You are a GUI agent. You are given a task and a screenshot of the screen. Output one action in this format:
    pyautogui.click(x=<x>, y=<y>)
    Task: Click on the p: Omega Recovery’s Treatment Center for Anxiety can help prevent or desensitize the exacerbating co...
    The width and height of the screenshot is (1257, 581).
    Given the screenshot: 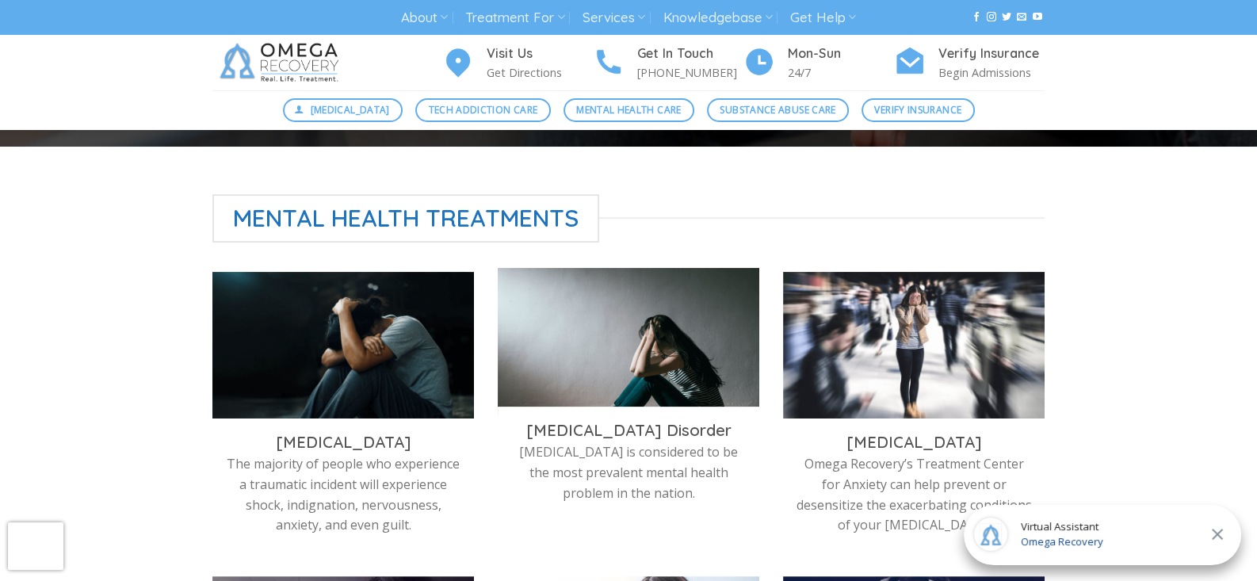 What is the action you would take?
    pyautogui.click(x=914, y=495)
    